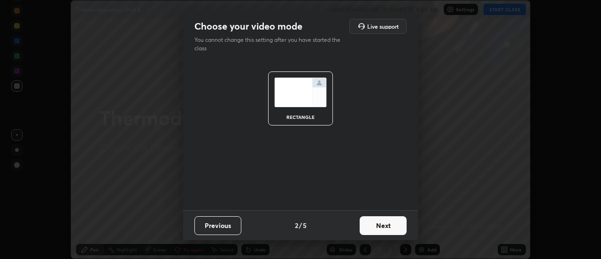 This screenshot has height=259, width=601. I want to click on div: rectangle, so click(301, 117).